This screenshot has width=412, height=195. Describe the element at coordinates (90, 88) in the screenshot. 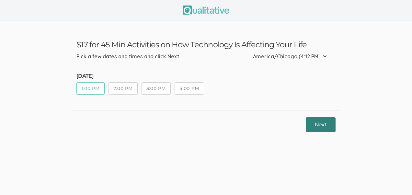

I see `button: 1:00 PM` at that location.